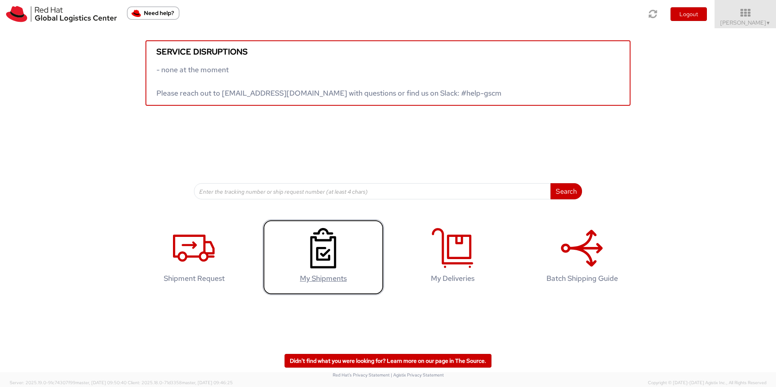 The width and height of the screenshot is (776, 387). What do you see at coordinates (323, 257) in the screenshot?
I see `a: My Shipments` at bounding box center [323, 257].